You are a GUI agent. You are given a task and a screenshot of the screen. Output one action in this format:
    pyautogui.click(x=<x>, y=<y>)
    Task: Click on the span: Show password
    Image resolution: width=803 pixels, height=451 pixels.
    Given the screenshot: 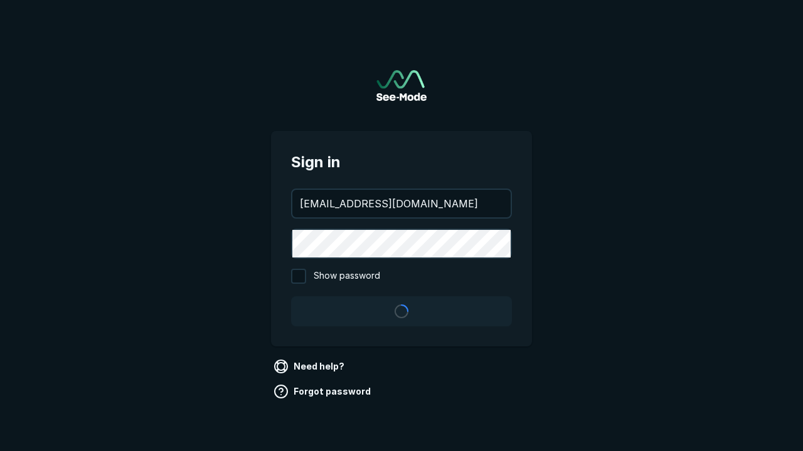 What is the action you would take?
    pyautogui.click(x=347, y=276)
    